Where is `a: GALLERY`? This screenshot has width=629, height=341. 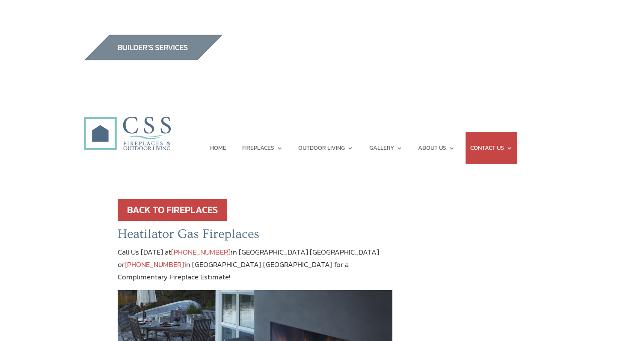 a: GALLERY is located at coordinates (386, 148).